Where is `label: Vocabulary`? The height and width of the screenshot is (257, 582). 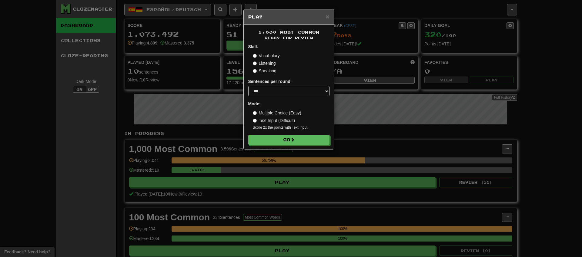 label: Vocabulary is located at coordinates (266, 56).